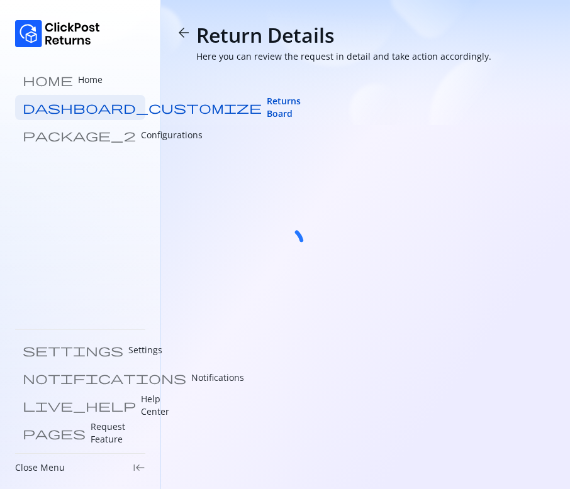 The height and width of the screenshot is (489, 570). Describe the element at coordinates (80, 108) in the screenshot. I see `a: dashboard_customize Returns Board` at that location.